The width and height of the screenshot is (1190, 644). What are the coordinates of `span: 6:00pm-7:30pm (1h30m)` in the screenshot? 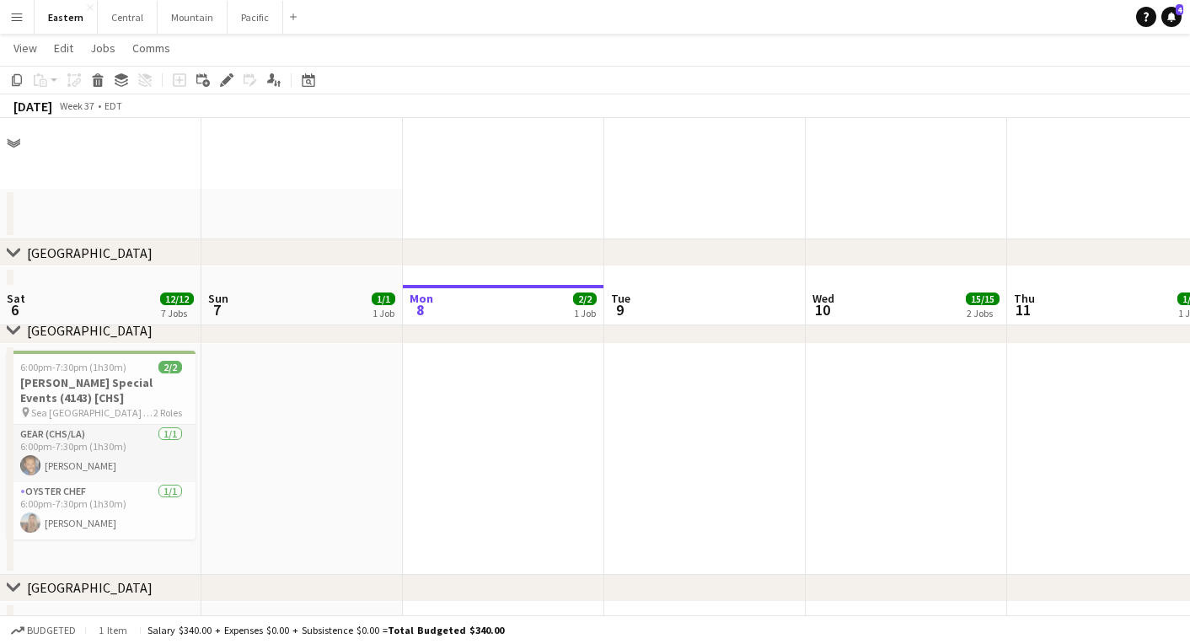 It's located at (73, 367).